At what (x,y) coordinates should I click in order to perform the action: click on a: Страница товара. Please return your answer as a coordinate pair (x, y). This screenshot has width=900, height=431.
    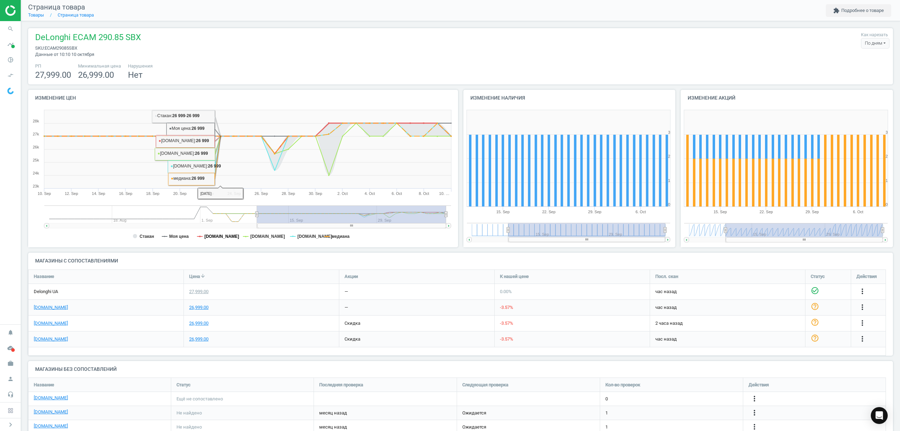
    Looking at the image, I should click on (76, 15).